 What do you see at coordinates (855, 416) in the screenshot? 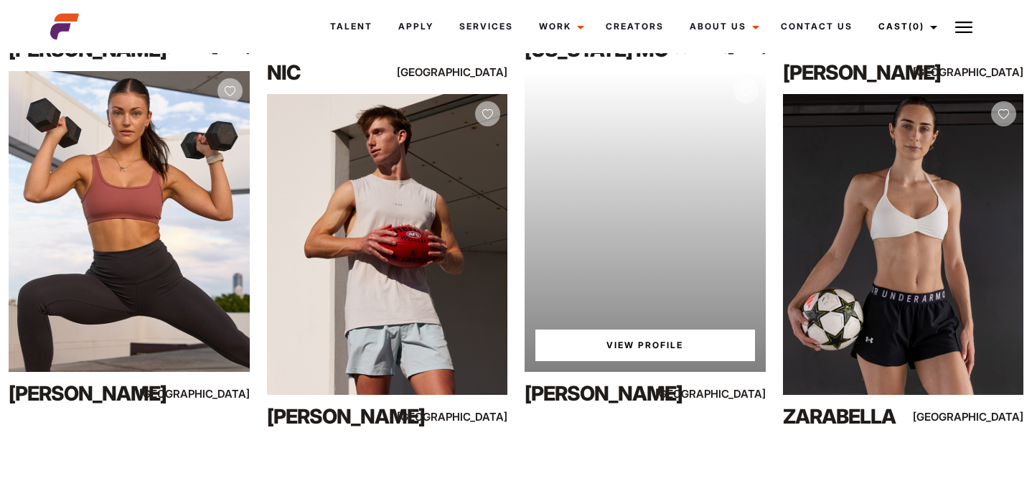
I see `div: Zarabella` at bounding box center [855, 416].